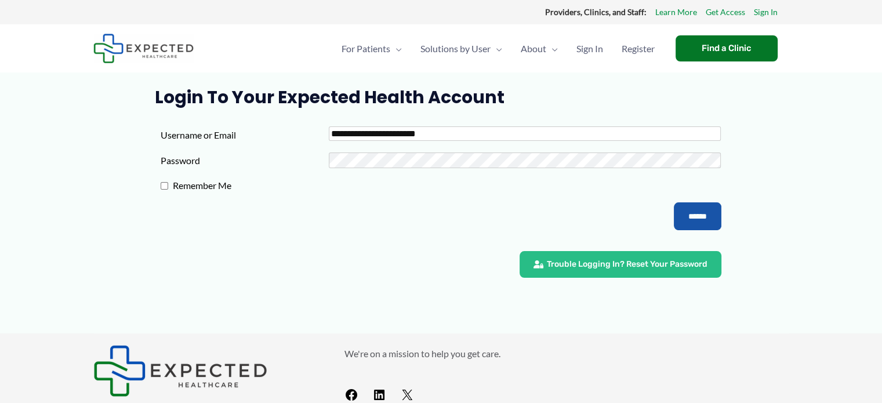  Describe the element at coordinates (204, 370) in the screenshot. I see `aside: Footer Widget 1` at that location.